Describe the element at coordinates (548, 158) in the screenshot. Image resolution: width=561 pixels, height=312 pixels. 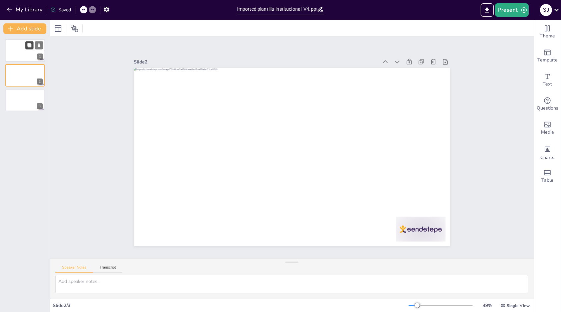
I see `span: Charts` at that location.